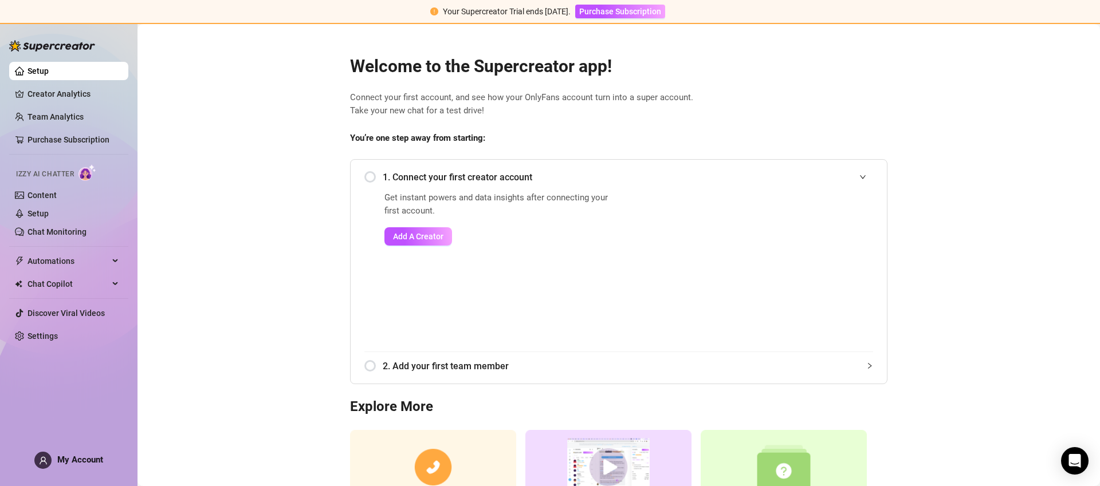 The image size is (1100, 486). I want to click on div: Open Intercom Messenger, so click(1075, 461).